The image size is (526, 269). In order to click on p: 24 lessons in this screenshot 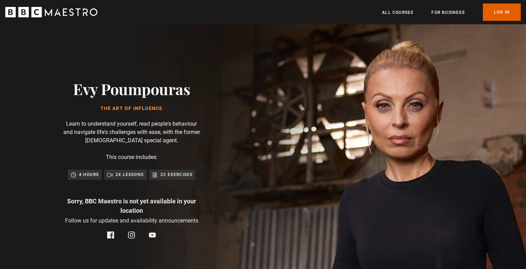, I will do `click(129, 175)`.